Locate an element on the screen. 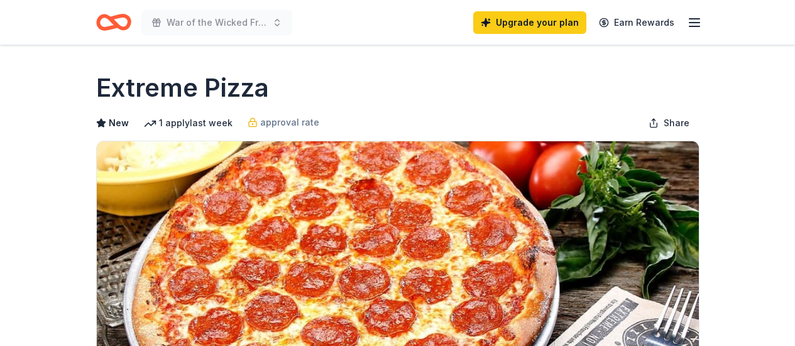  button: Share is located at coordinates (669, 123).